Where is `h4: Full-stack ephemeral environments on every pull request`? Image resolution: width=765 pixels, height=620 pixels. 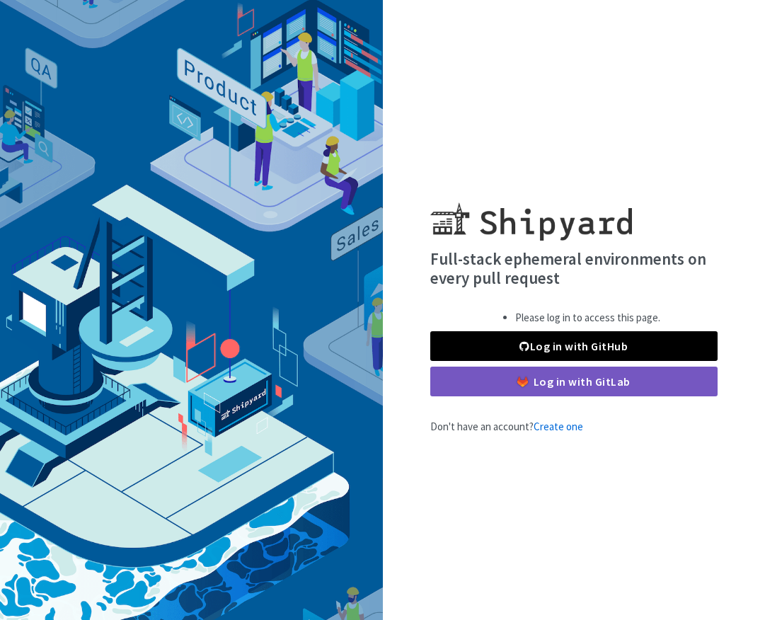
h4: Full-stack ephemeral environments on every pull request is located at coordinates (574, 268).